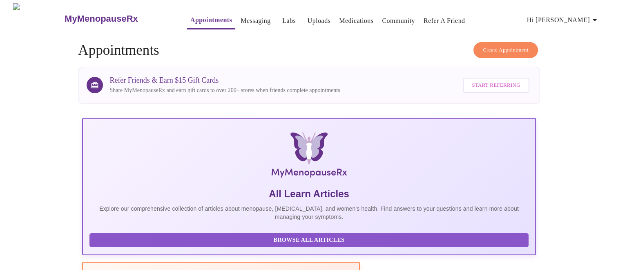  I want to click on a: Refer a Friend, so click(444, 21).